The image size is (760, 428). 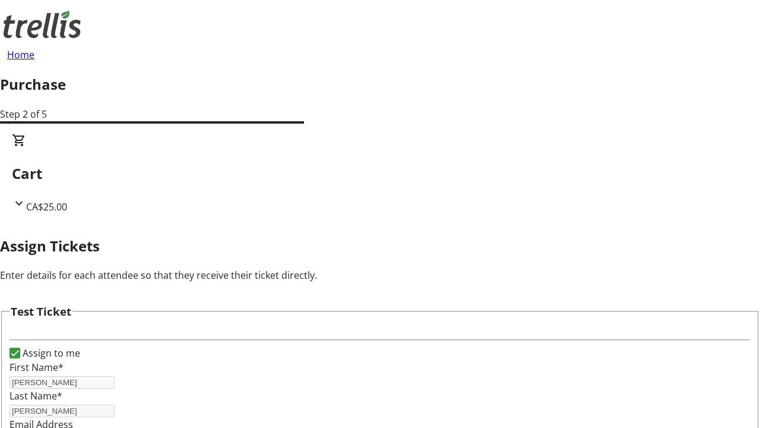 I want to click on label: Last Name*, so click(x=36, y=396).